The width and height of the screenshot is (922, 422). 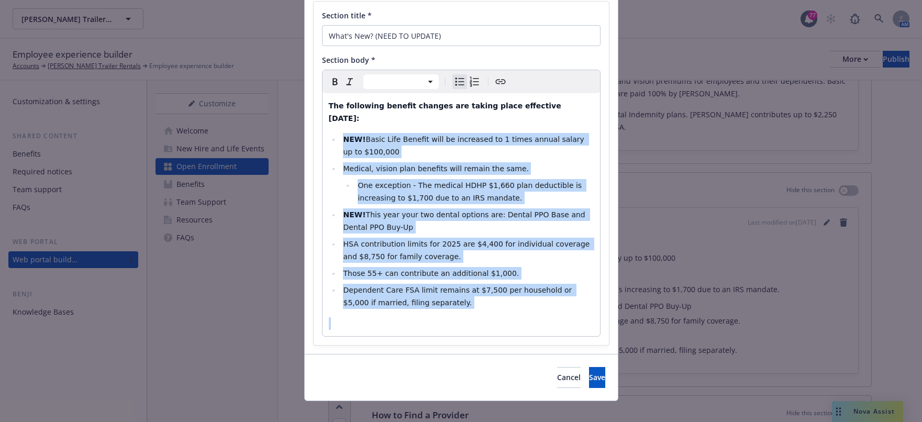 I want to click on button: Cancel, so click(x=569, y=378).